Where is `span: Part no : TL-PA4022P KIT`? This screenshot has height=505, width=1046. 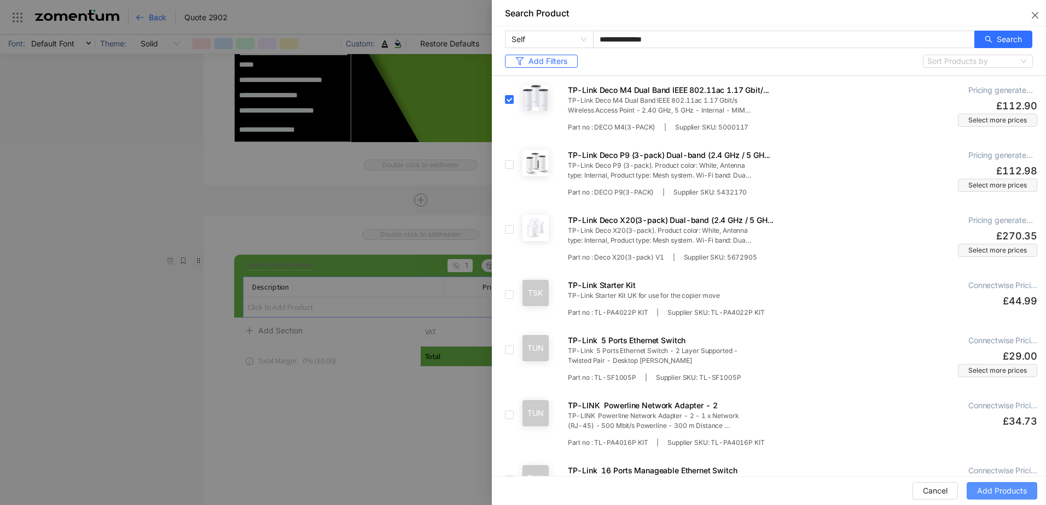
span: Part no : TL-PA4022P KIT is located at coordinates (608, 313).